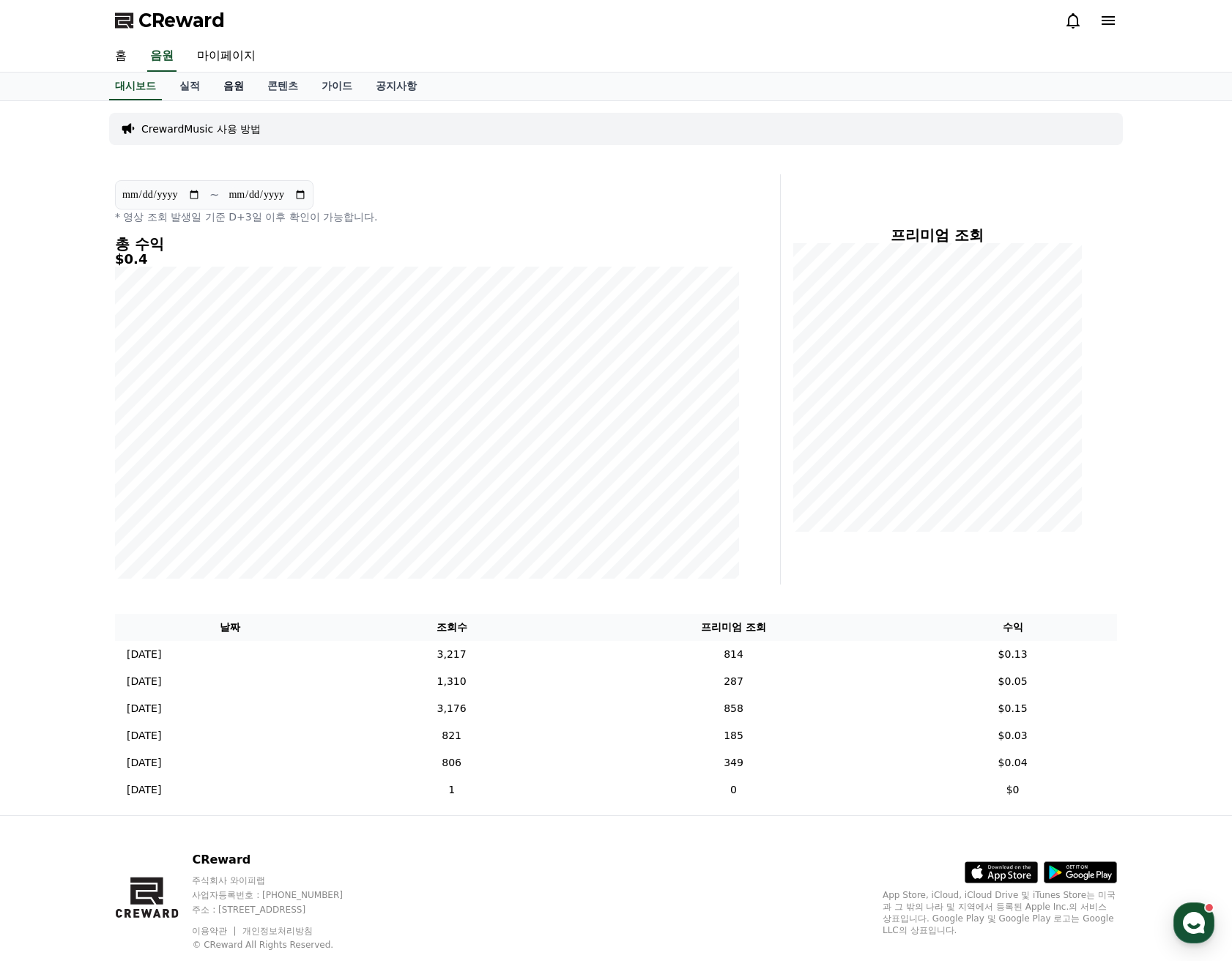 The image size is (1232, 961). Describe the element at coordinates (733, 762) in the screenshot. I see `td: 349` at that location.